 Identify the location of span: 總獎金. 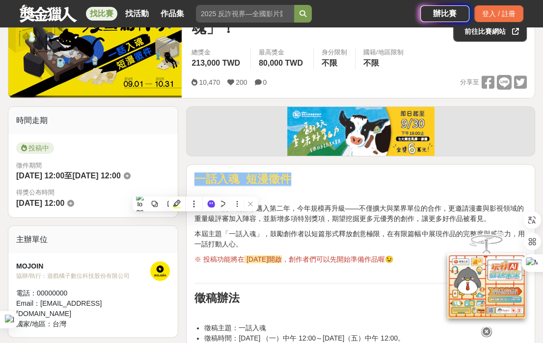
(217, 52).